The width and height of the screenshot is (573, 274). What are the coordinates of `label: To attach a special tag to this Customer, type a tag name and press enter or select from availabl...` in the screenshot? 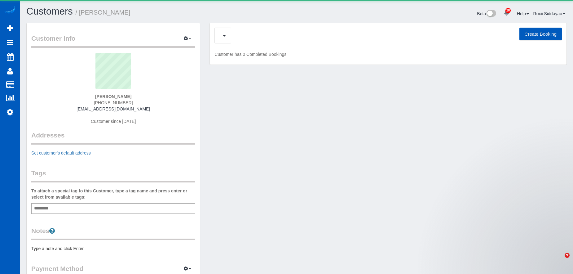 It's located at (113, 194).